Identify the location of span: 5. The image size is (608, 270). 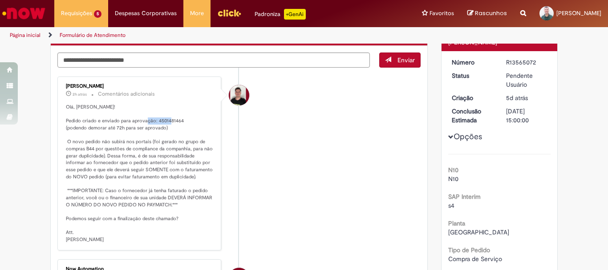
(97, 14).